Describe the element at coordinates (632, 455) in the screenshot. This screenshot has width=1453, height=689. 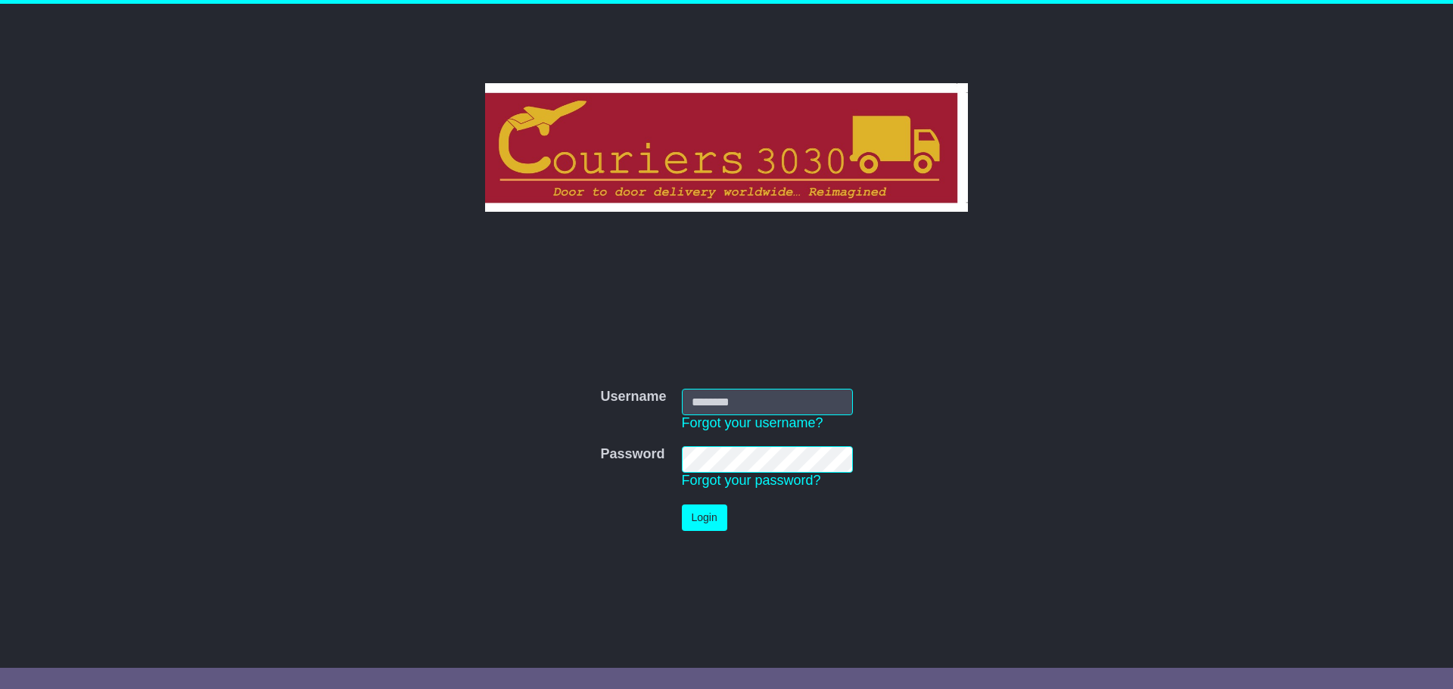
I see `label: Password` at that location.